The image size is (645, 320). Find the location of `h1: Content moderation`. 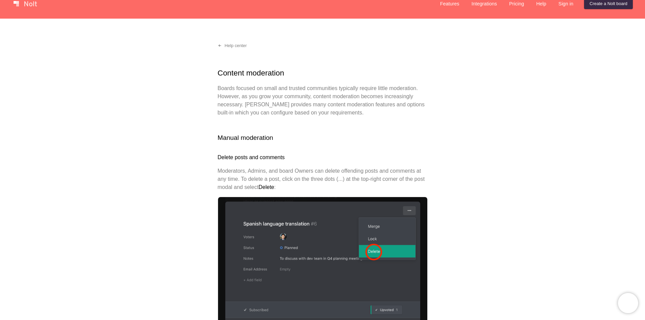

h1: Content moderation is located at coordinates (322, 73).